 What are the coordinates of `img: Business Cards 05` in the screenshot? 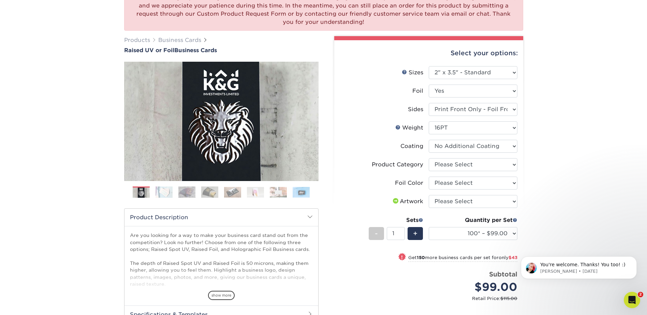 It's located at (232, 192).